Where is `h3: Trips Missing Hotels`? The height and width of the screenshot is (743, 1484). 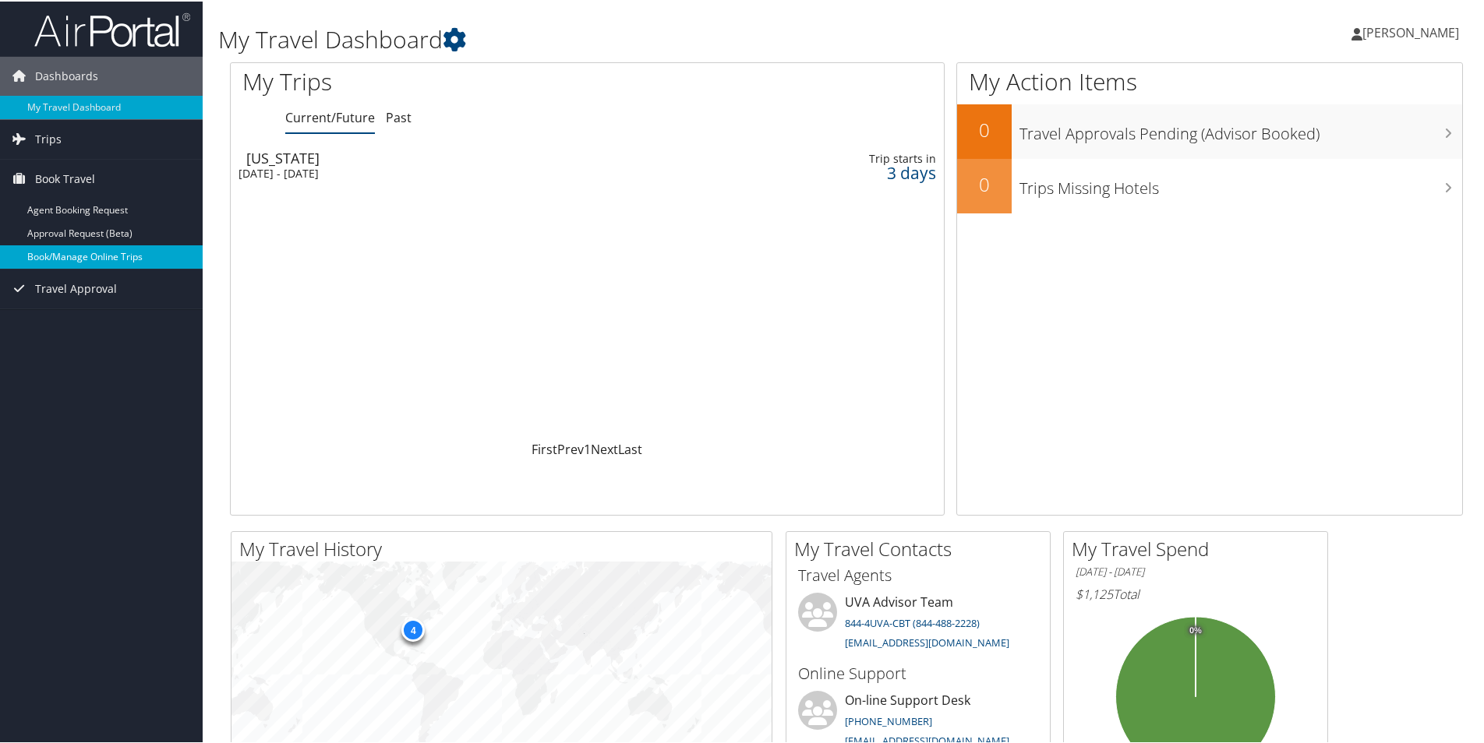
h3: Trips Missing Hotels is located at coordinates (1241, 183).